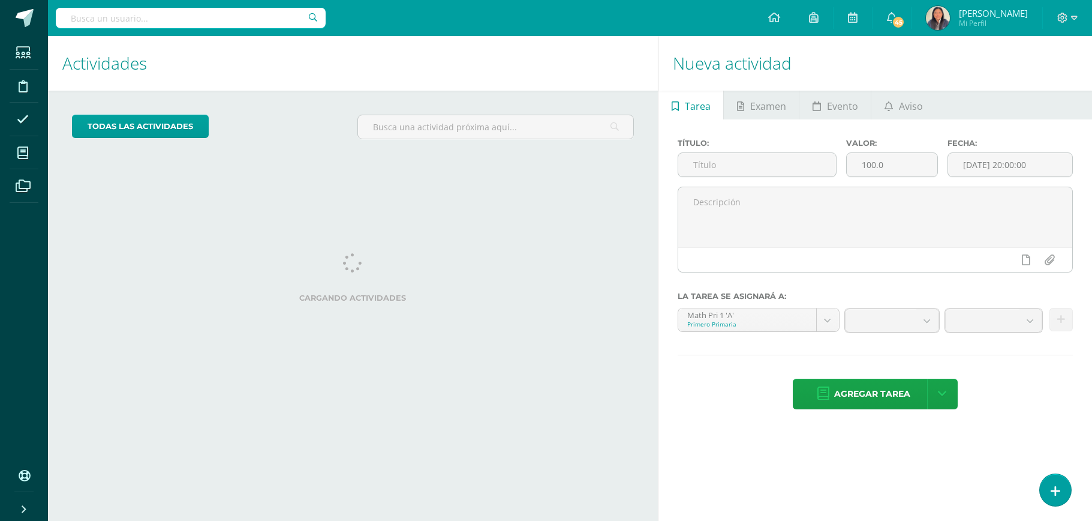 This screenshot has height=521, width=1092. I want to click on h1: Nueva actividad, so click(875, 63).